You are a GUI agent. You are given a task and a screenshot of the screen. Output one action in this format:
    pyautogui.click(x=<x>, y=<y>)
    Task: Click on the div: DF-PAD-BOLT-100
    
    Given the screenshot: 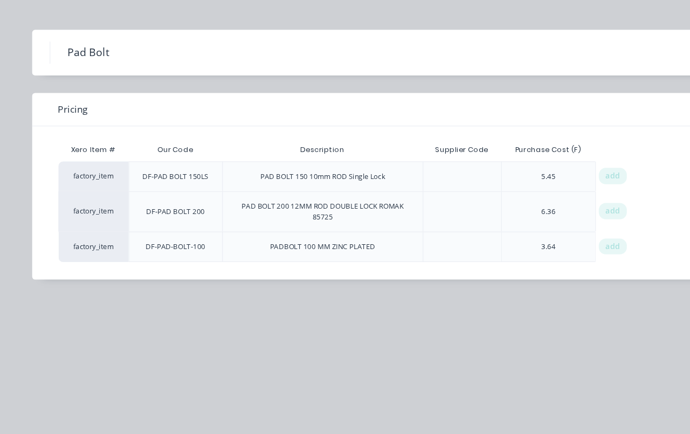 What is the action you would take?
    pyautogui.click(x=162, y=243)
    